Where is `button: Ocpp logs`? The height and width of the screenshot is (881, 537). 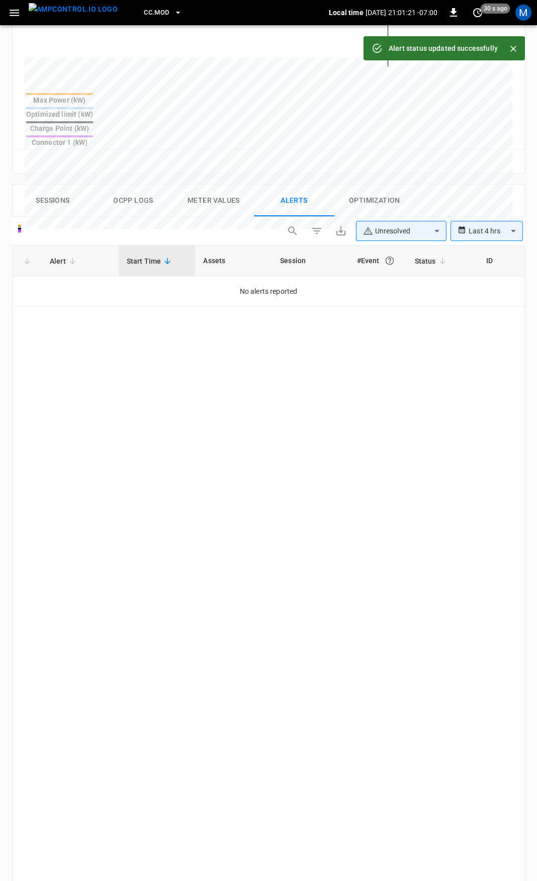 button: Ocpp logs is located at coordinates (133, 201).